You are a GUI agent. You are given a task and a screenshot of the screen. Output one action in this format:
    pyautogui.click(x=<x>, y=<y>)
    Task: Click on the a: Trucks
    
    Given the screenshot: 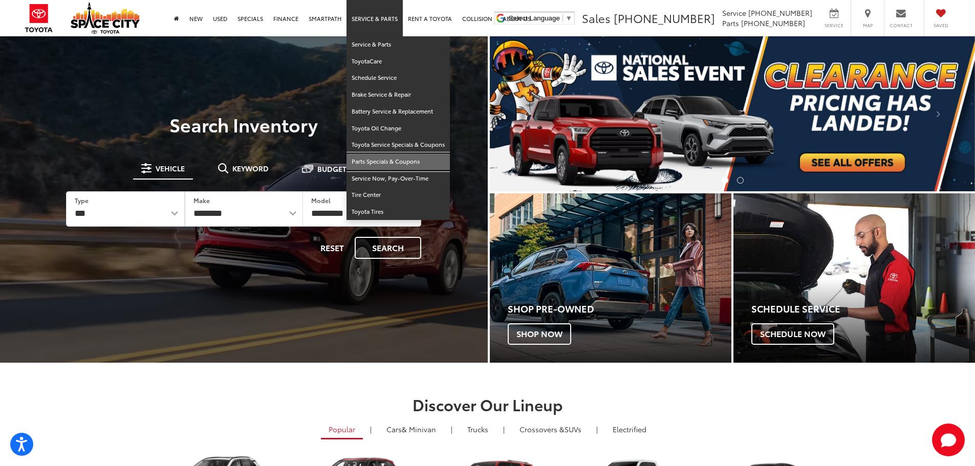 What is the action you would take?
    pyautogui.click(x=478, y=430)
    